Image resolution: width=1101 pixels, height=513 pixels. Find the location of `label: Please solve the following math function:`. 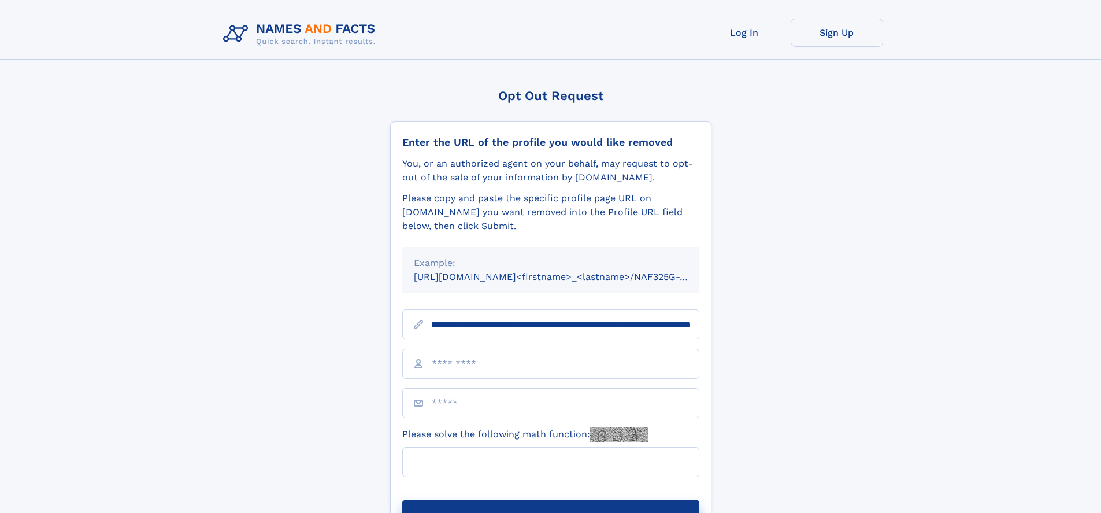

label: Please solve the following math function: is located at coordinates (525, 435).